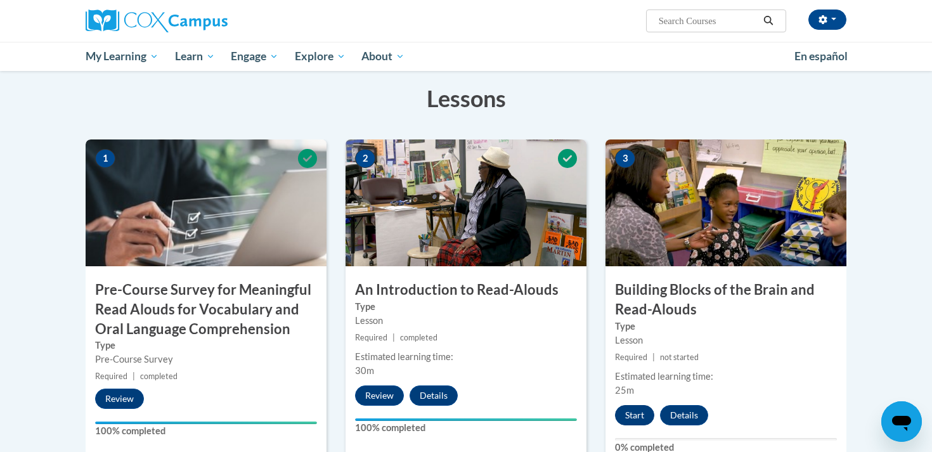  What do you see at coordinates (254, 56) in the screenshot?
I see `a: Engage` at bounding box center [254, 56].